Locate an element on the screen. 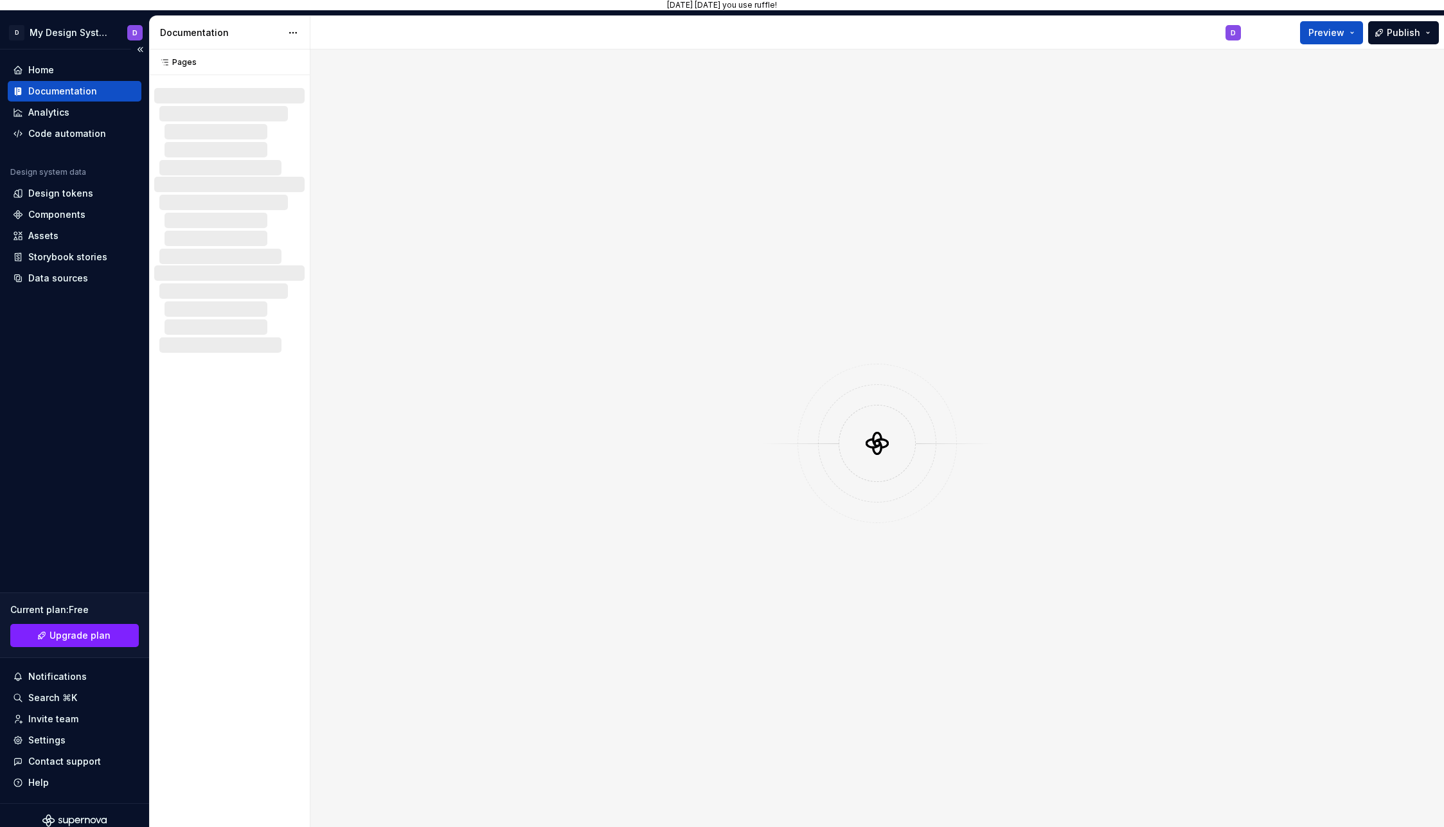  a: Components is located at coordinates (75, 215).